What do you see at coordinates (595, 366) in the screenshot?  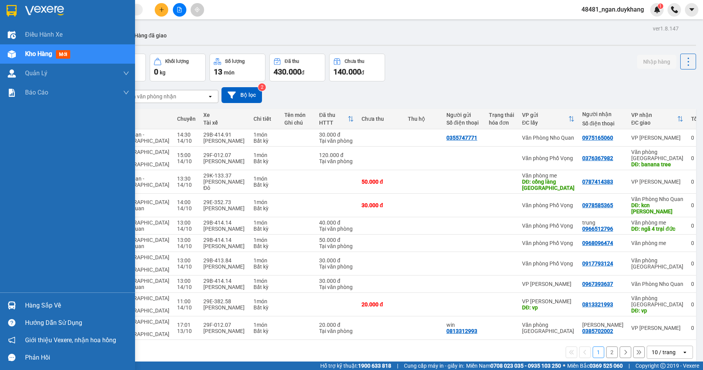 I see `span: Miền Bắc` at bounding box center [595, 366].